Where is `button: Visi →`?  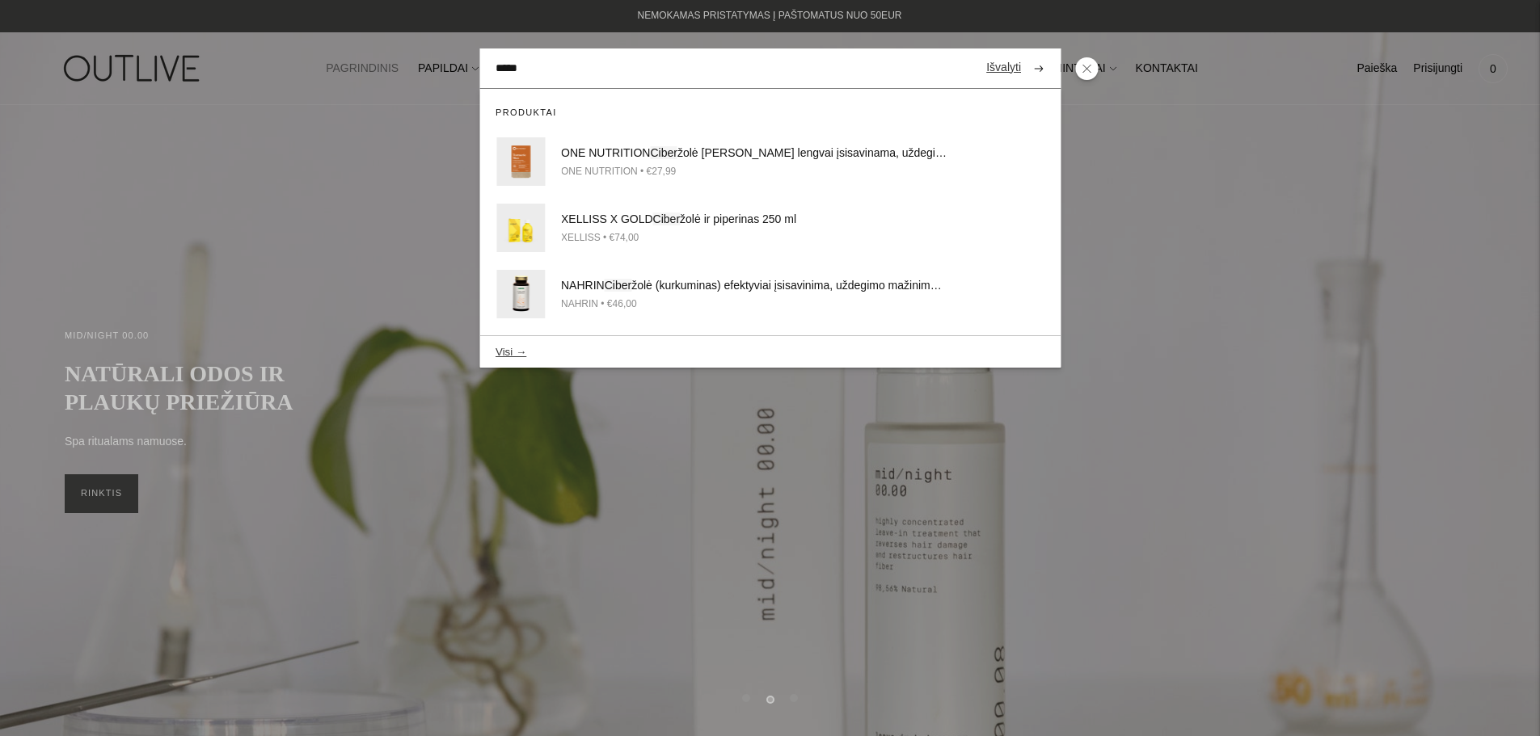 button: Visi → is located at coordinates (511, 352).